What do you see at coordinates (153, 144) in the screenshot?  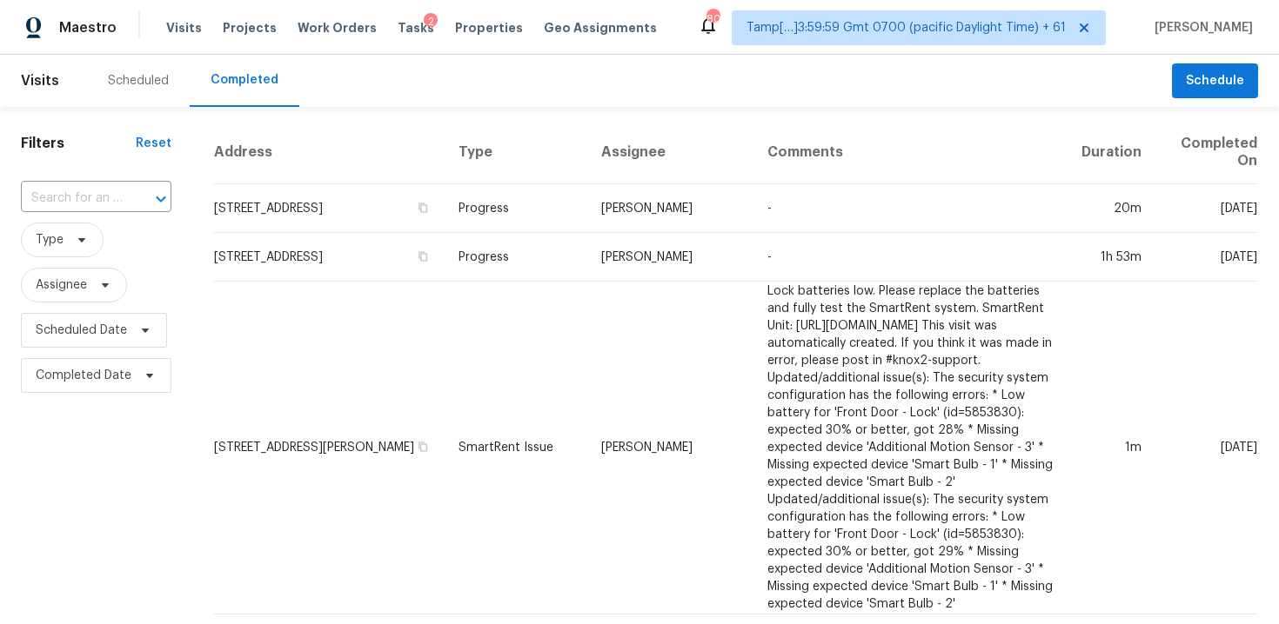 I see `div: Reset` at bounding box center [153, 144].